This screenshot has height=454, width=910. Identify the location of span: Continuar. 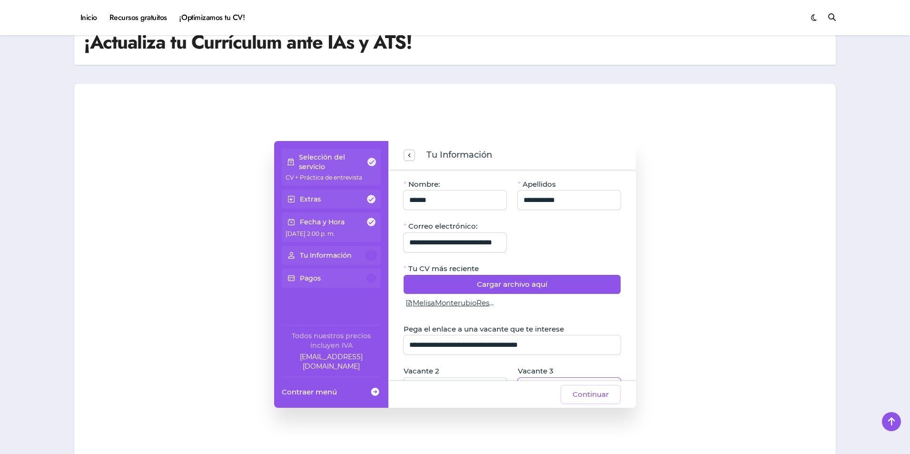
(591, 394).